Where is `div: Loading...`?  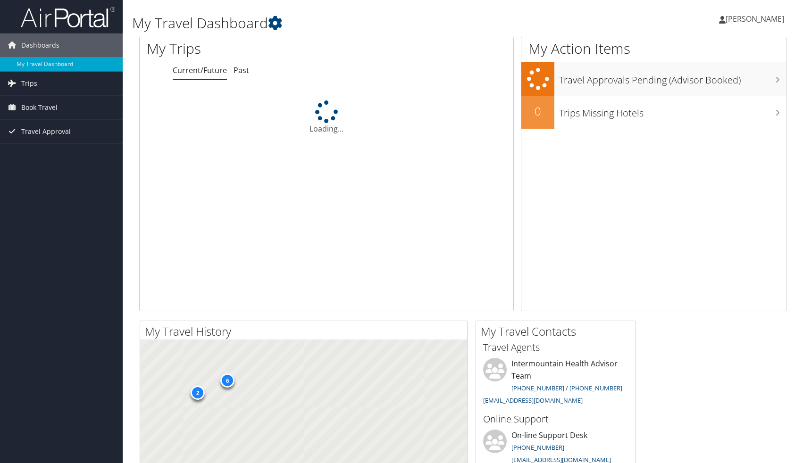 div: Loading... is located at coordinates (326, 117).